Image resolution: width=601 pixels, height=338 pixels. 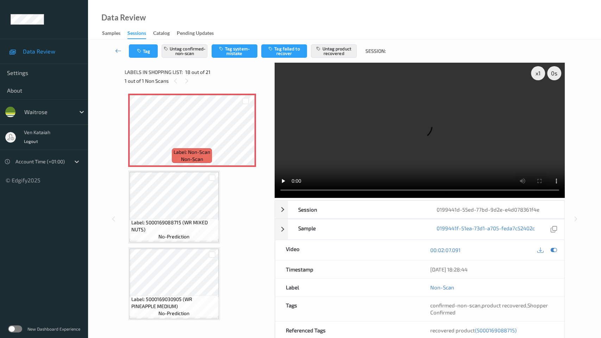 What do you see at coordinates (455, 305) in the screenshot?
I see `span: confirmed-non-scan` at bounding box center [455, 305].